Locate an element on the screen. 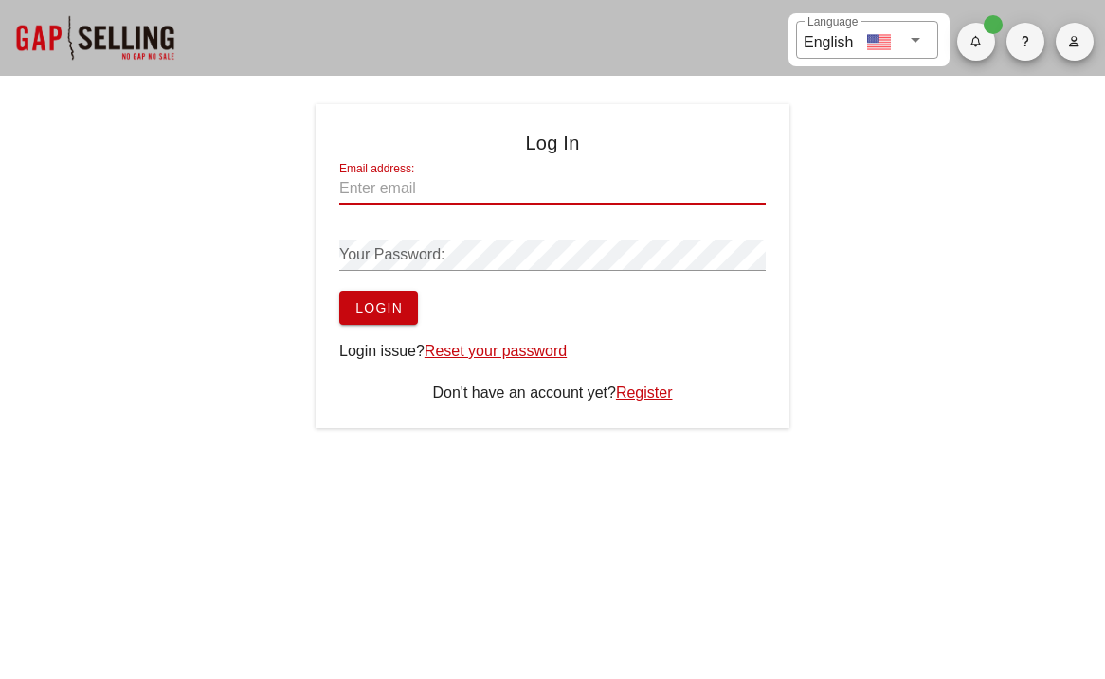  a: Register is located at coordinates (644, 392).